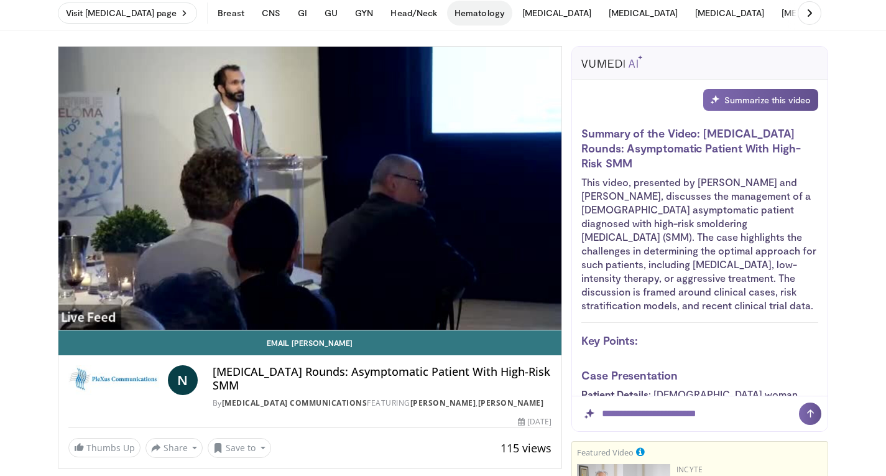  What do you see at coordinates (183, 380) in the screenshot?
I see `span: N` at bounding box center [183, 380].